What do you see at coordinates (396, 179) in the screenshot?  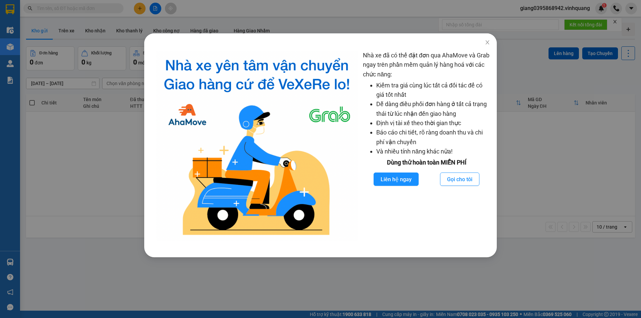 I see `button: Liên hệ ngay` at bounding box center [396, 179].